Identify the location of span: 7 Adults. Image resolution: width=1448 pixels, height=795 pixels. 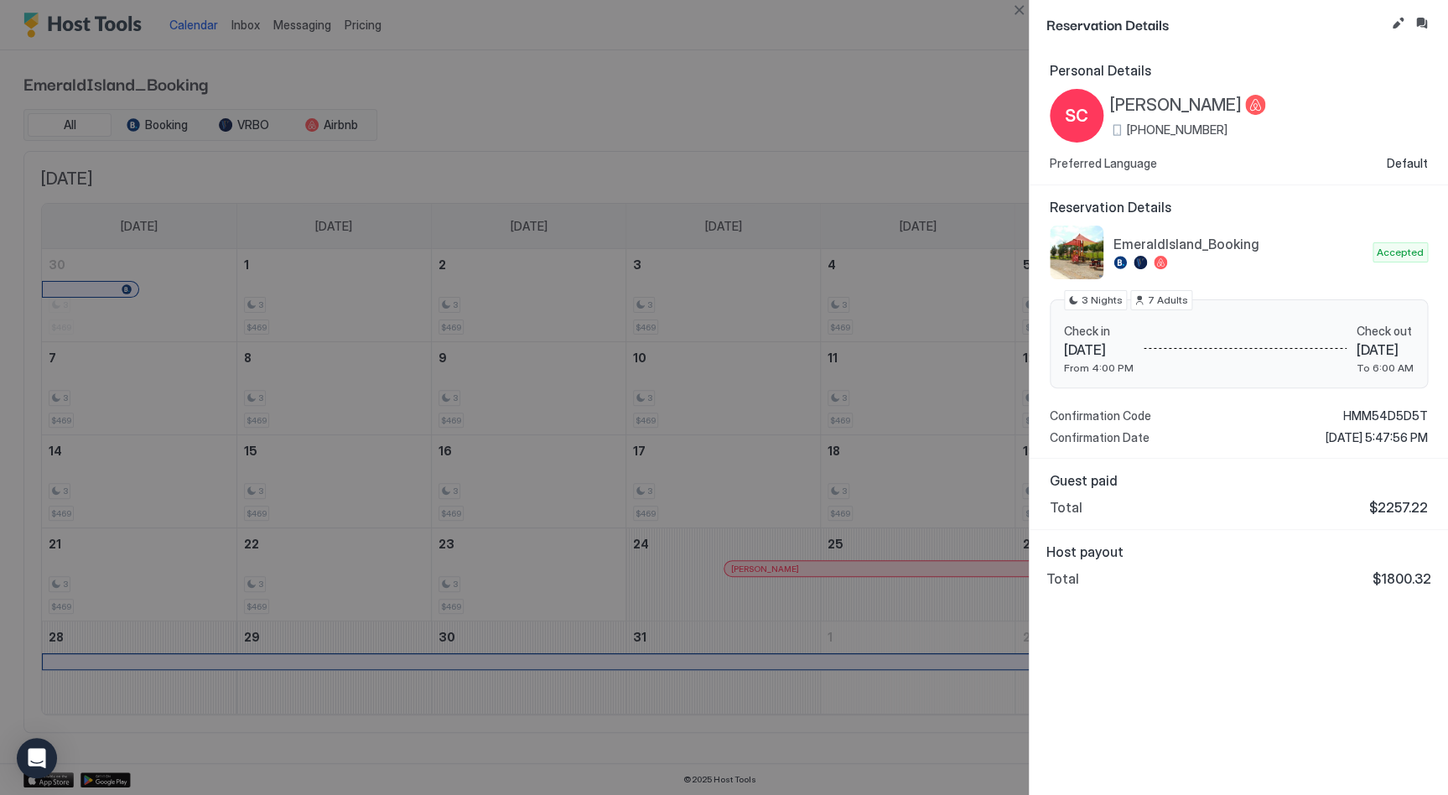
(1168, 300).